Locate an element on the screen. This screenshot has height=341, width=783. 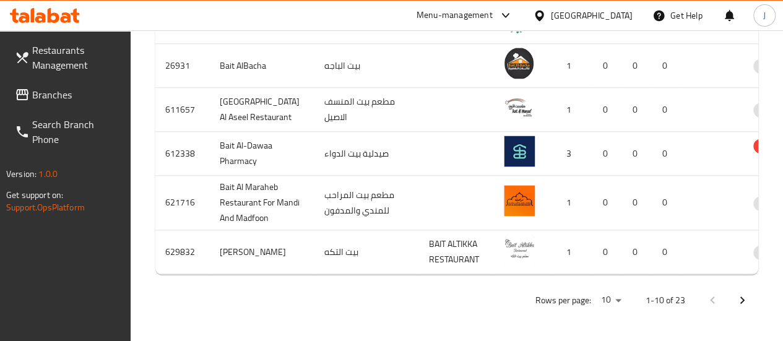
td: بيت الباجه is located at coordinates (367, 66).